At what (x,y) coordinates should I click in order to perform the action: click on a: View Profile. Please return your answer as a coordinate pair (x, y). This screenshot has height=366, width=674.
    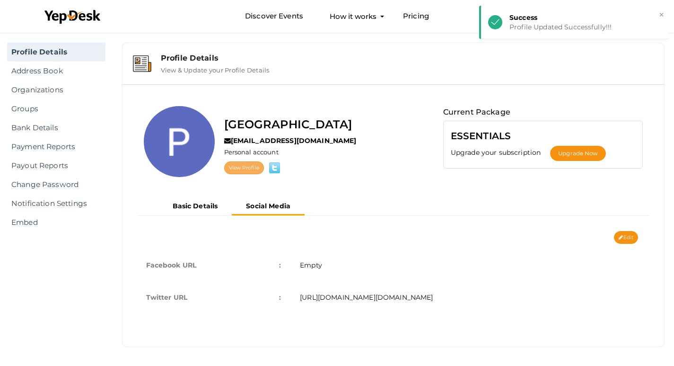
    Looking at the image, I should click on (244, 168).